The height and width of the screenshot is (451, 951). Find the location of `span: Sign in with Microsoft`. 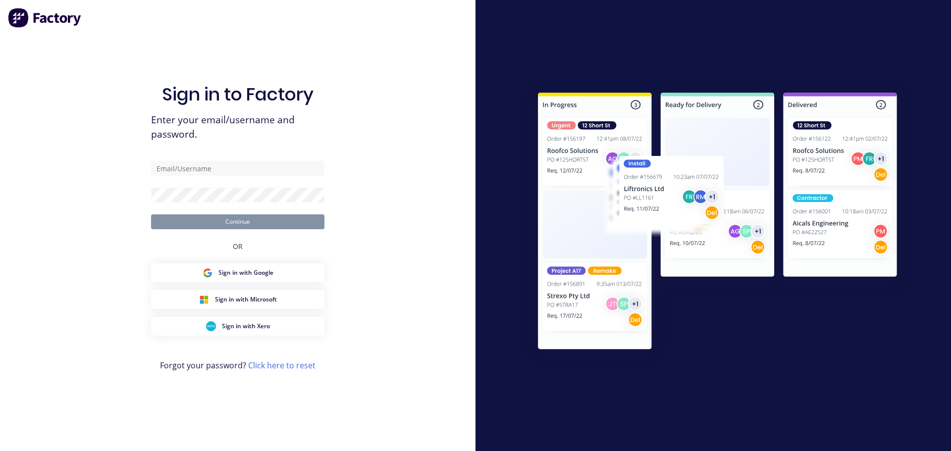

span: Sign in with Microsoft is located at coordinates (246, 300).